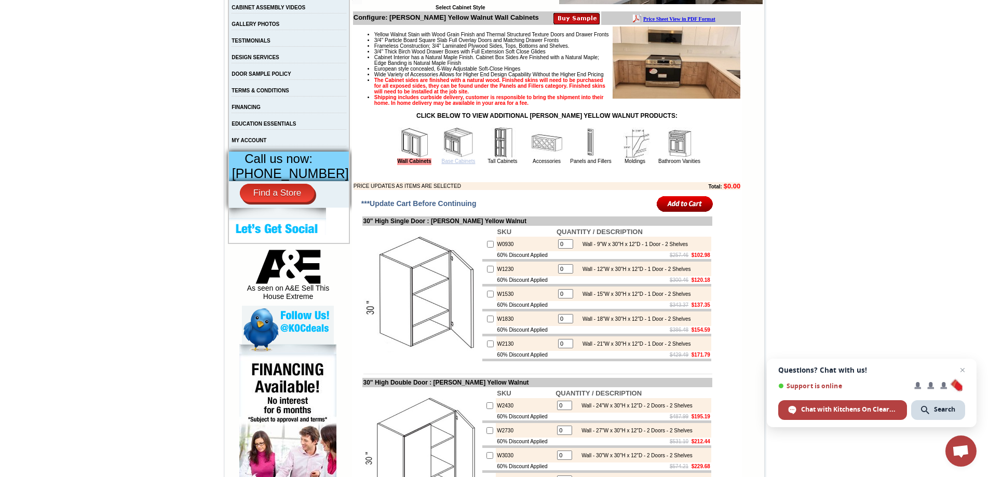 The image size is (989, 477). I want to click on s: $343.37, so click(679, 305).